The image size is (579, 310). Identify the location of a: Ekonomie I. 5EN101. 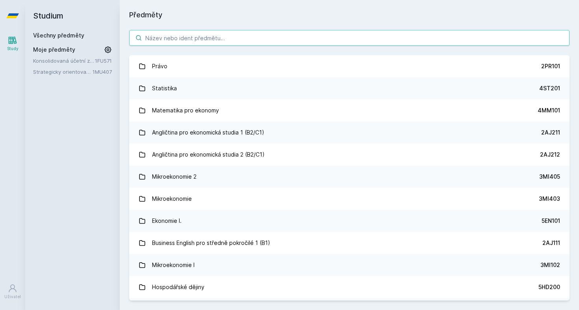
(349, 221).